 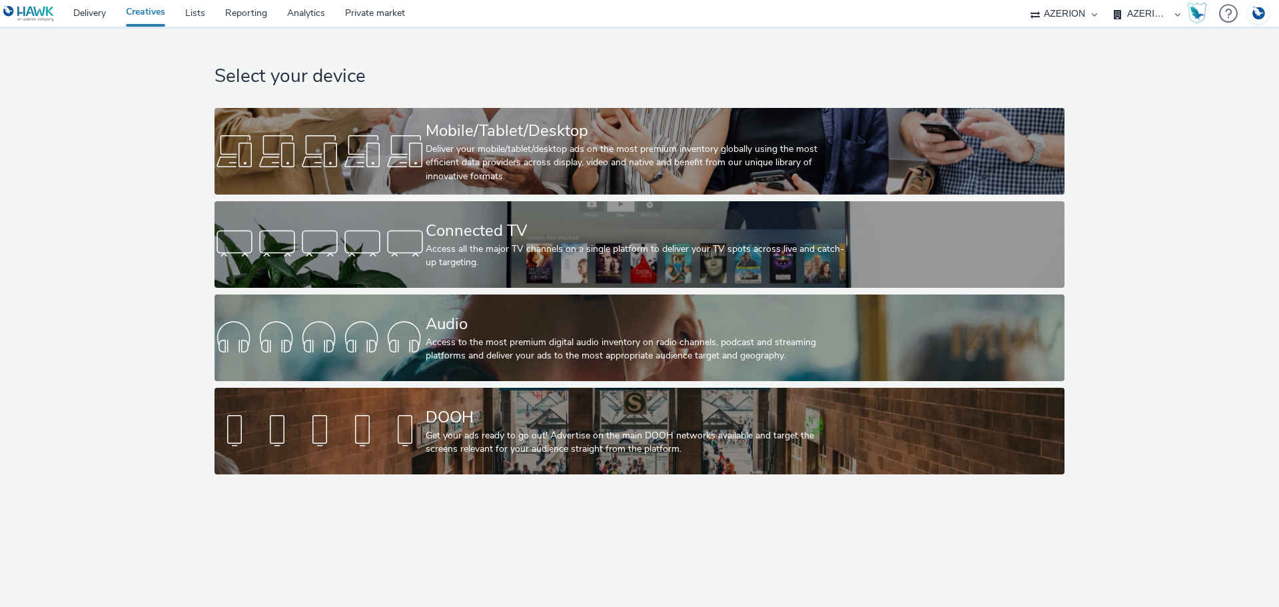 I want to click on div: Deliver your mobile/tablet/desktop ads on the most premium inventory globally using the most effi..., so click(x=637, y=163).